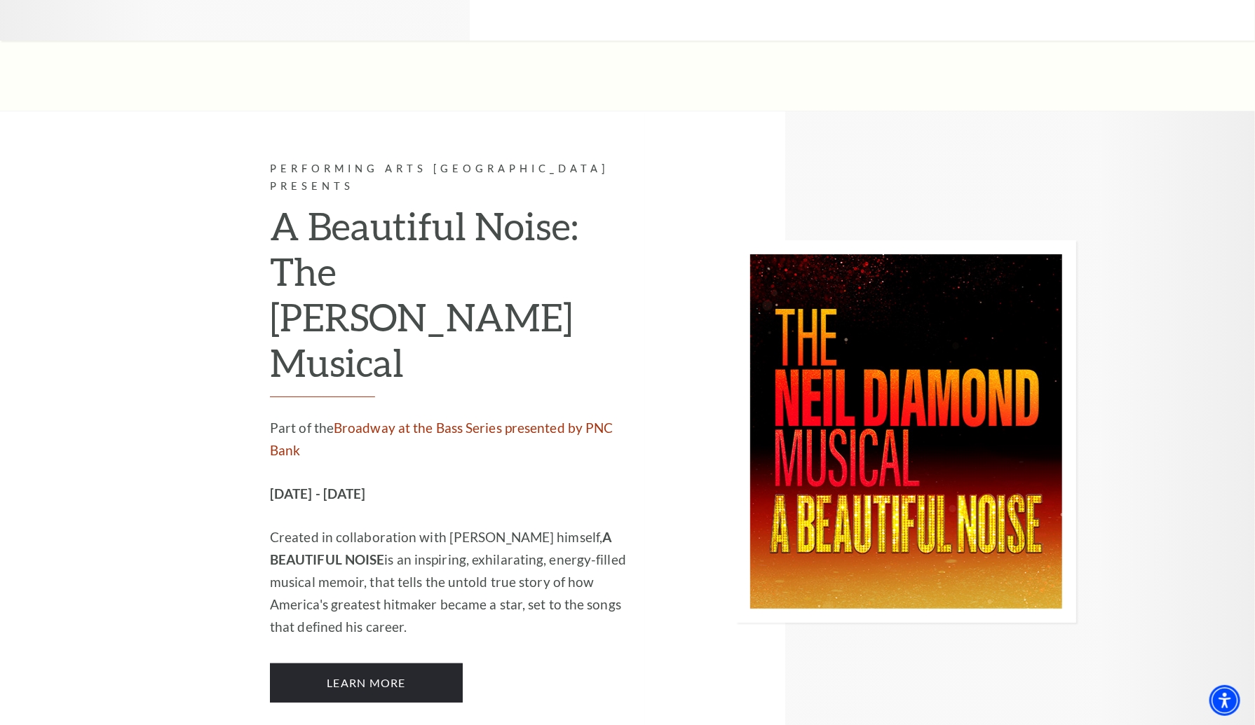 The height and width of the screenshot is (725, 1255). What do you see at coordinates (1224, 701) in the screenshot?
I see `div: Accessibility Menu` at bounding box center [1224, 701].